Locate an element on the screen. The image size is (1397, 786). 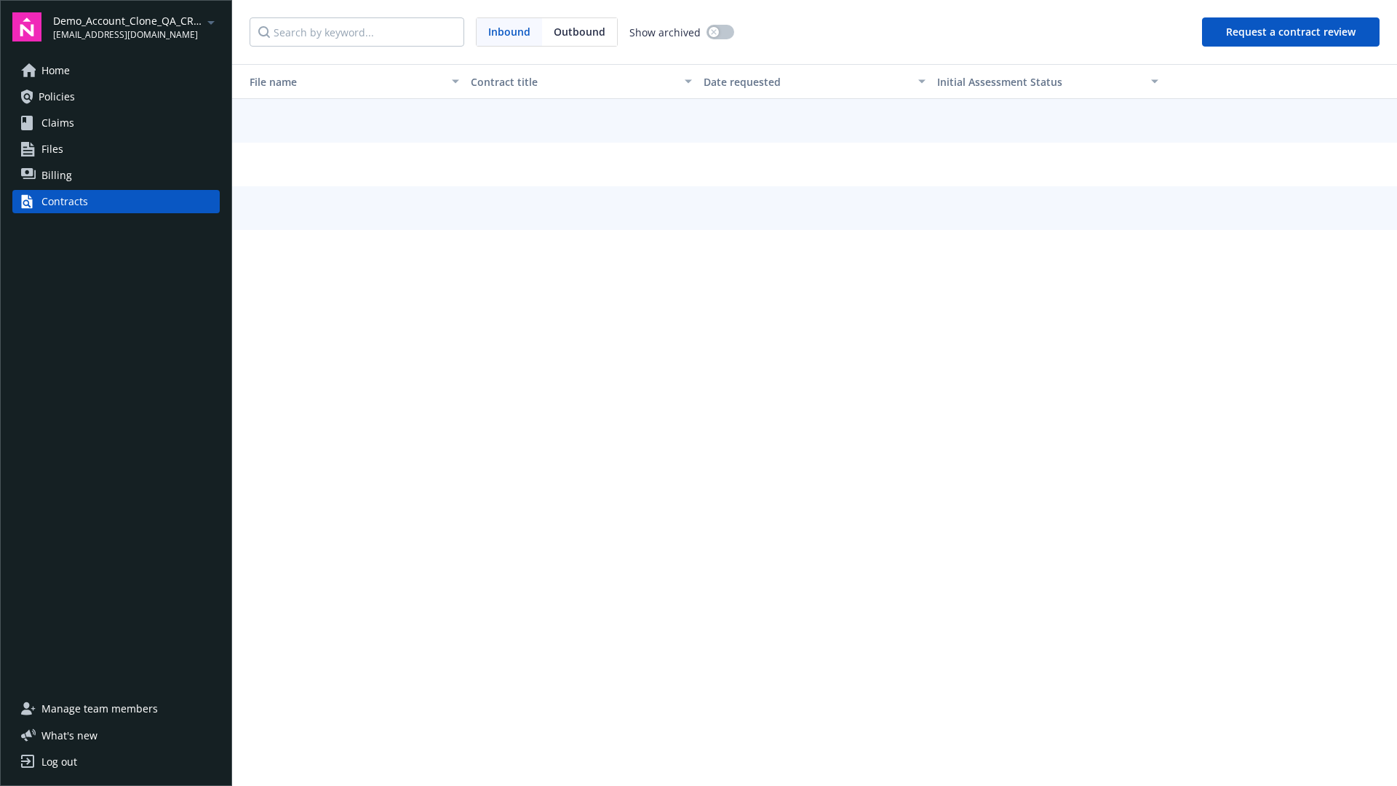
a: Files is located at coordinates (116, 149).